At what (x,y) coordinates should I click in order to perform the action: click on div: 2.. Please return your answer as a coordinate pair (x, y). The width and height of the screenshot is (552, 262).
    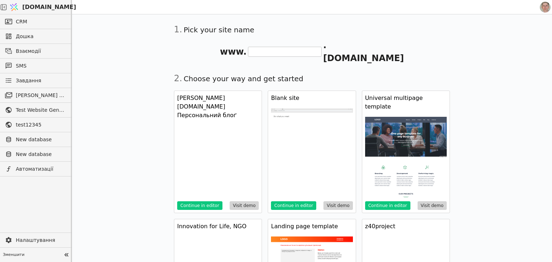
    Looking at the image, I should click on (178, 78).